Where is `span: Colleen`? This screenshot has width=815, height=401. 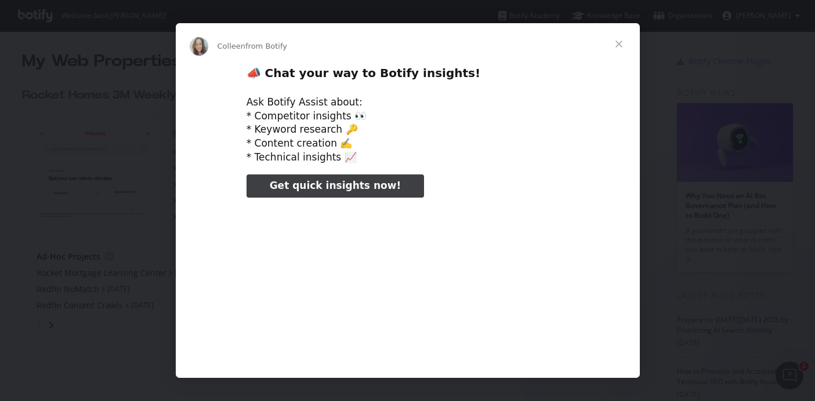
span: Colleen is located at coordinates (231, 46).